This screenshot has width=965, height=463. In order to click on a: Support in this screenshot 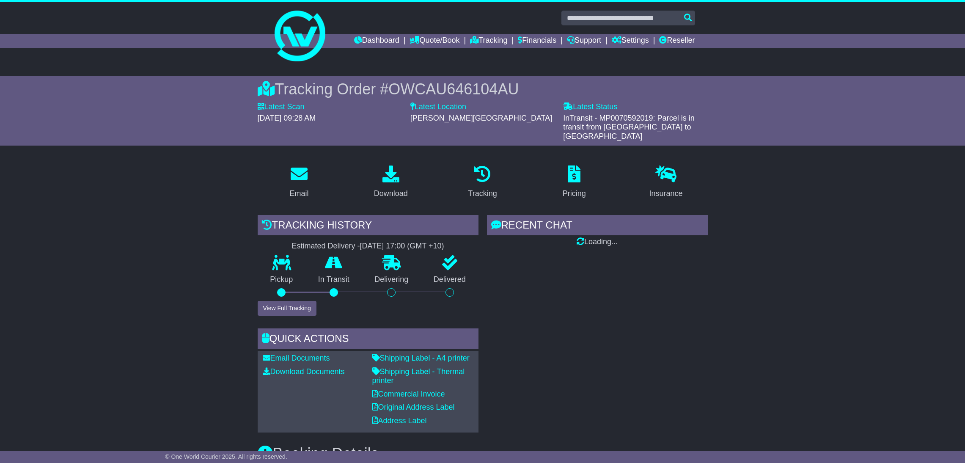, I will do `click(584, 41)`.